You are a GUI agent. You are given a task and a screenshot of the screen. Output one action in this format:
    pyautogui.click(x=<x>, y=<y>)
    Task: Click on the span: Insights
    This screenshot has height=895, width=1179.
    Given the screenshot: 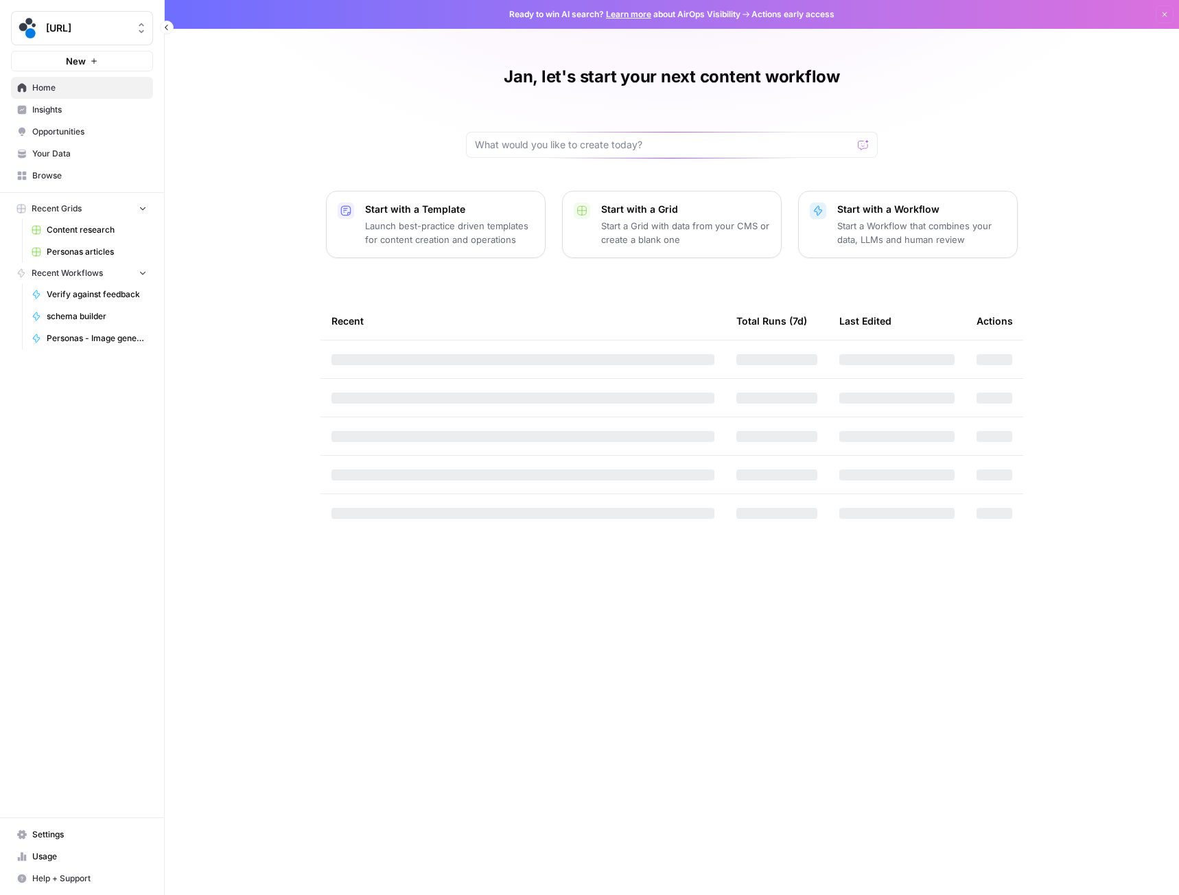 What is the action you would take?
    pyautogui.click(x=89, y=110)
    